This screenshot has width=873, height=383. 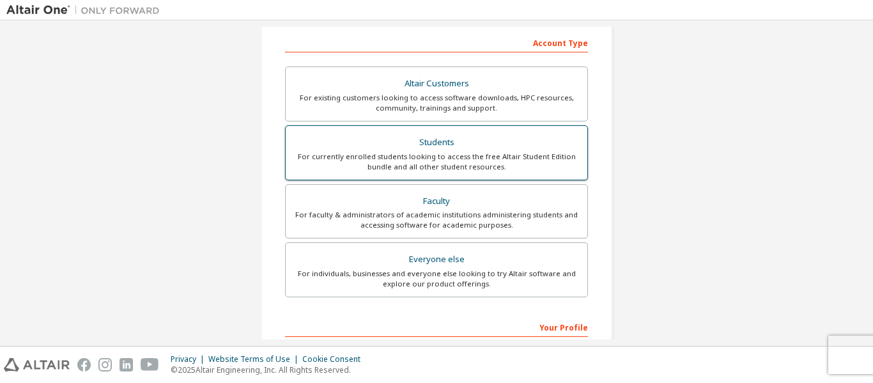 What do you see at coordinates (437, 220) in the screenshot?
I see `div: For faculty & administrators of academic institutions administering students and accessing softwa...` at bounding box center [437, 220].